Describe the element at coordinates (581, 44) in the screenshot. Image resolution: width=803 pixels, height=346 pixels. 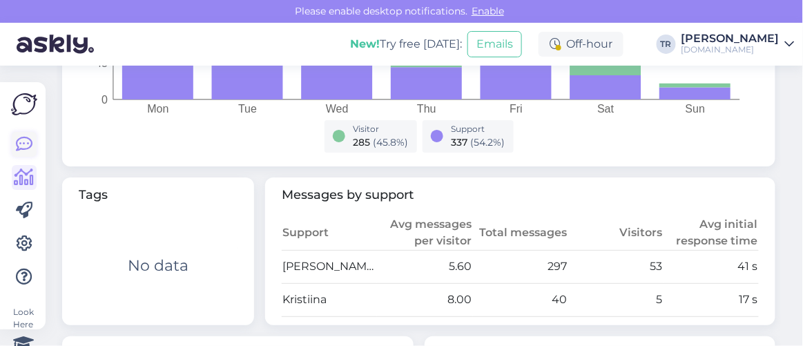
I see `div: Off-hour` at that location.